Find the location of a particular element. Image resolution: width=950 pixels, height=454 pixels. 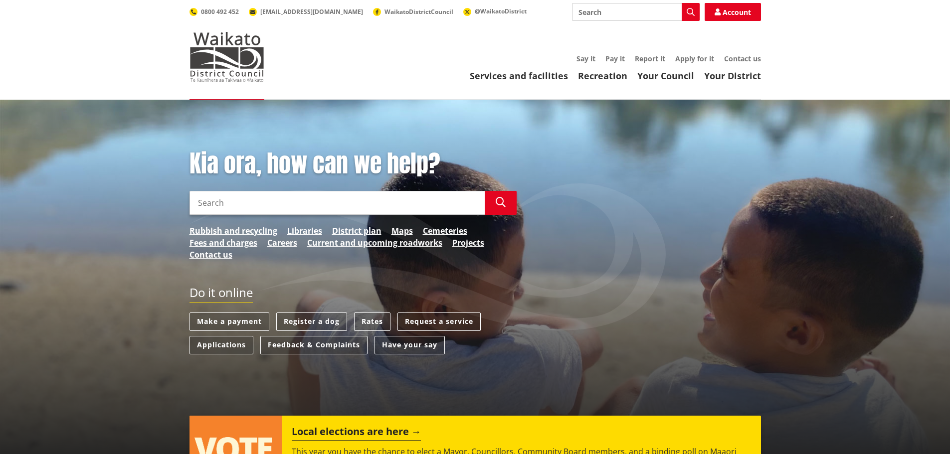

a: Request a service is located at coordinates (439, 322).